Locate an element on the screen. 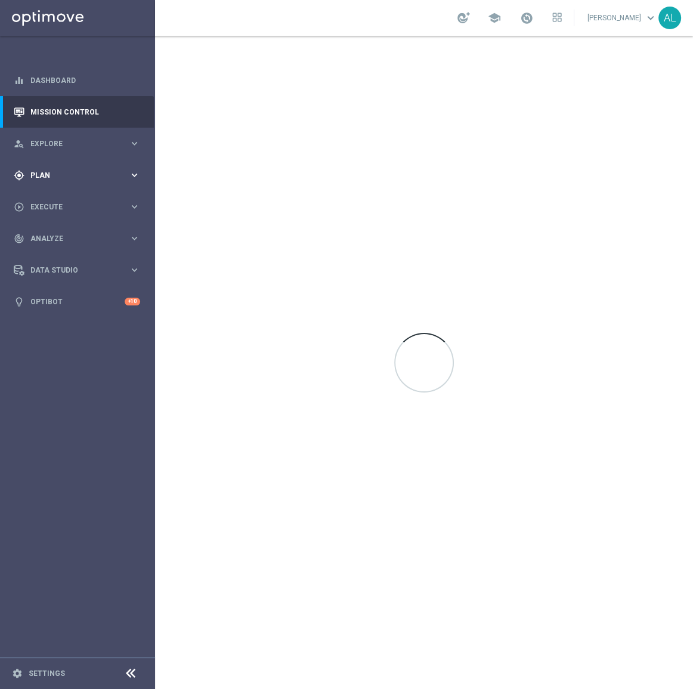  button: track_changes Analyze keyboard_arrow_right is located at coordinates (77, 238).